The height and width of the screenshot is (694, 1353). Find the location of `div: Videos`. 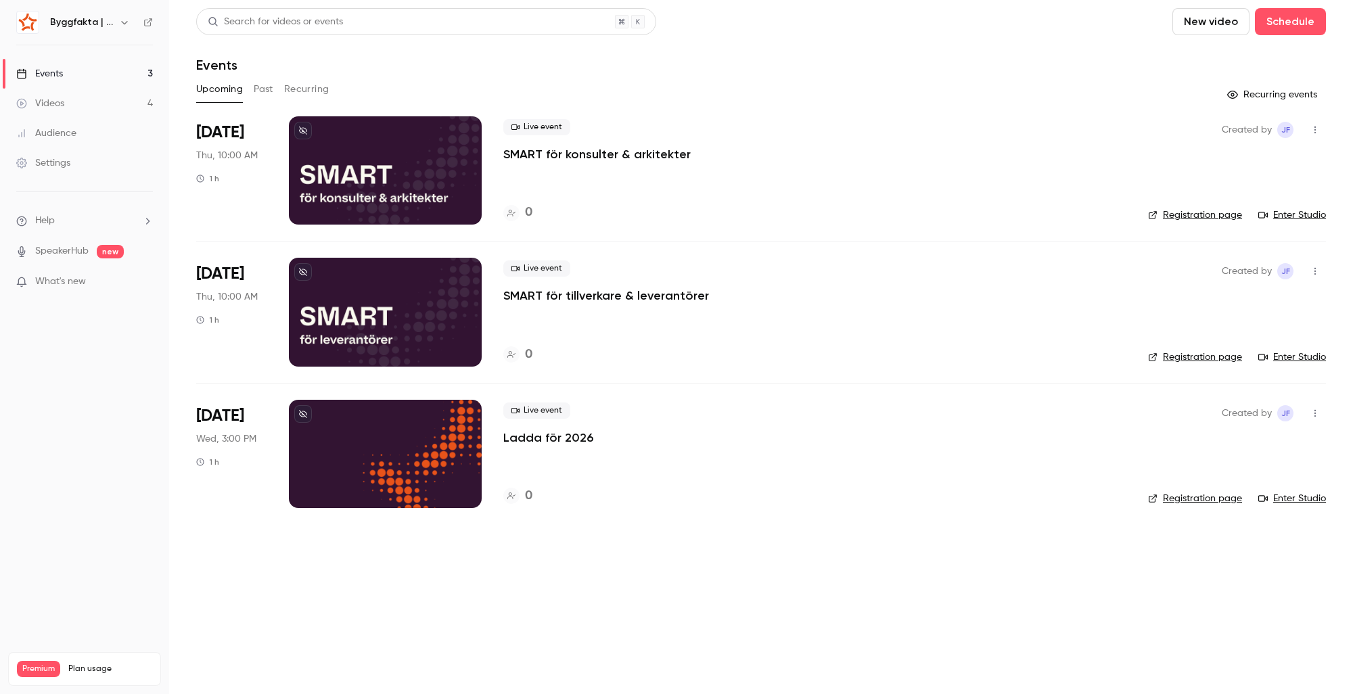

div: Videos is located at coordinates (40, 104).